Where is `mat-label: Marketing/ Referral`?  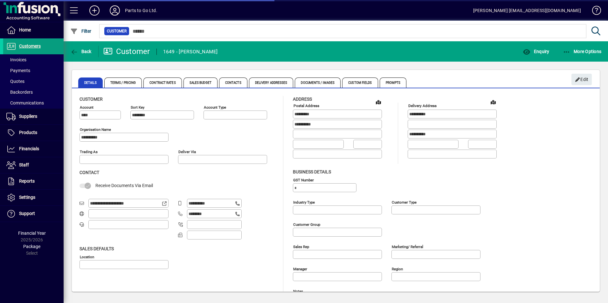 mat-label: Marketing/ Referral is located at coordinates (408, 247).